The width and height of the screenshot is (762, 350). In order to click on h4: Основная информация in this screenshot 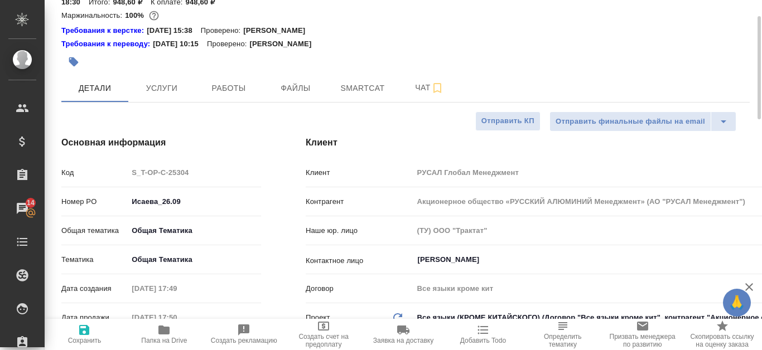, I will do `click(161, 143)`.